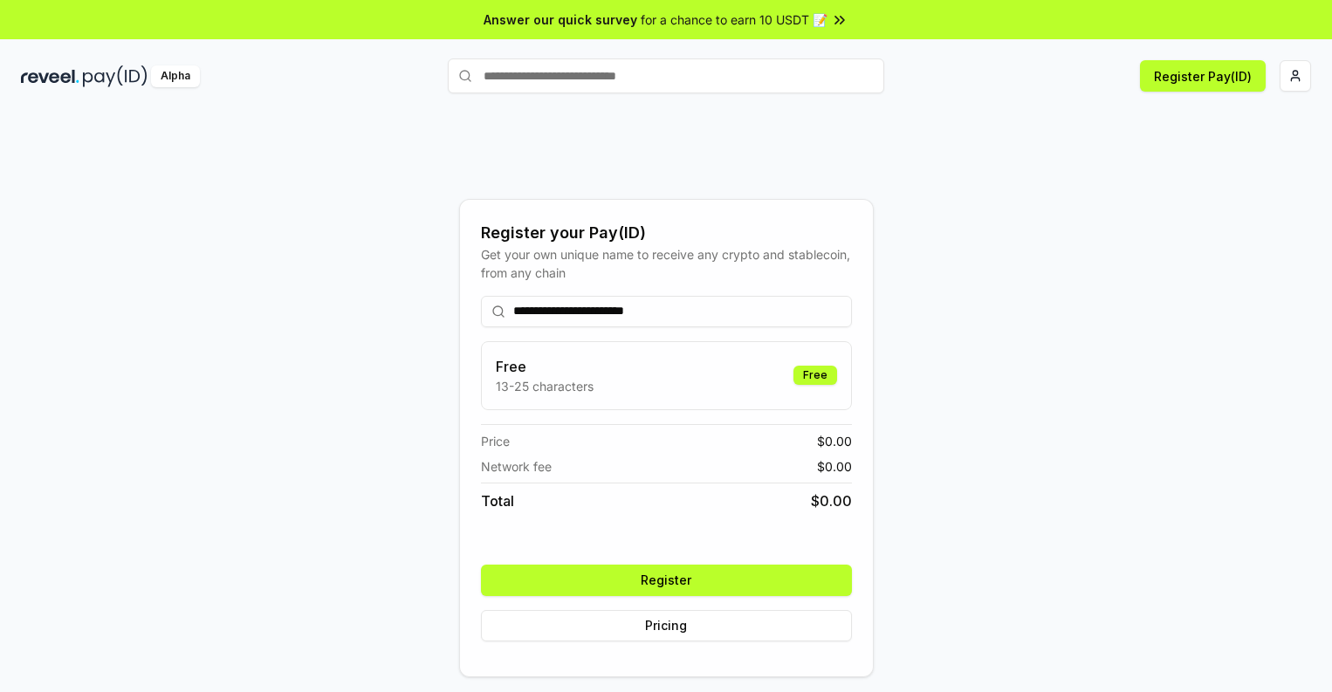 The height and width of the screenshot is (692, 1332). Describe the element at coordinates (561, 19) in the screenshot. I see `span: Answer our quick survey` at that location.